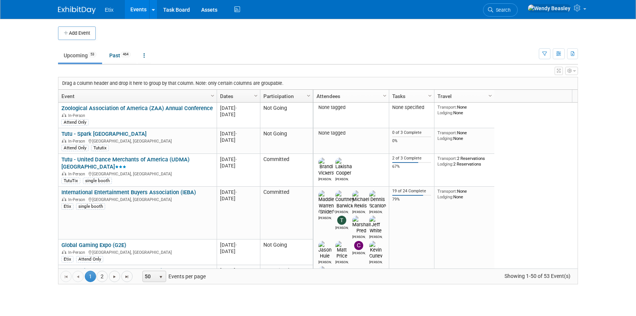 The height and width of the screenshot is (316, 636). What do you see at coordinates (90, 276) in the screenshot?
I see `span: 1` at bounding box center [90, 276].